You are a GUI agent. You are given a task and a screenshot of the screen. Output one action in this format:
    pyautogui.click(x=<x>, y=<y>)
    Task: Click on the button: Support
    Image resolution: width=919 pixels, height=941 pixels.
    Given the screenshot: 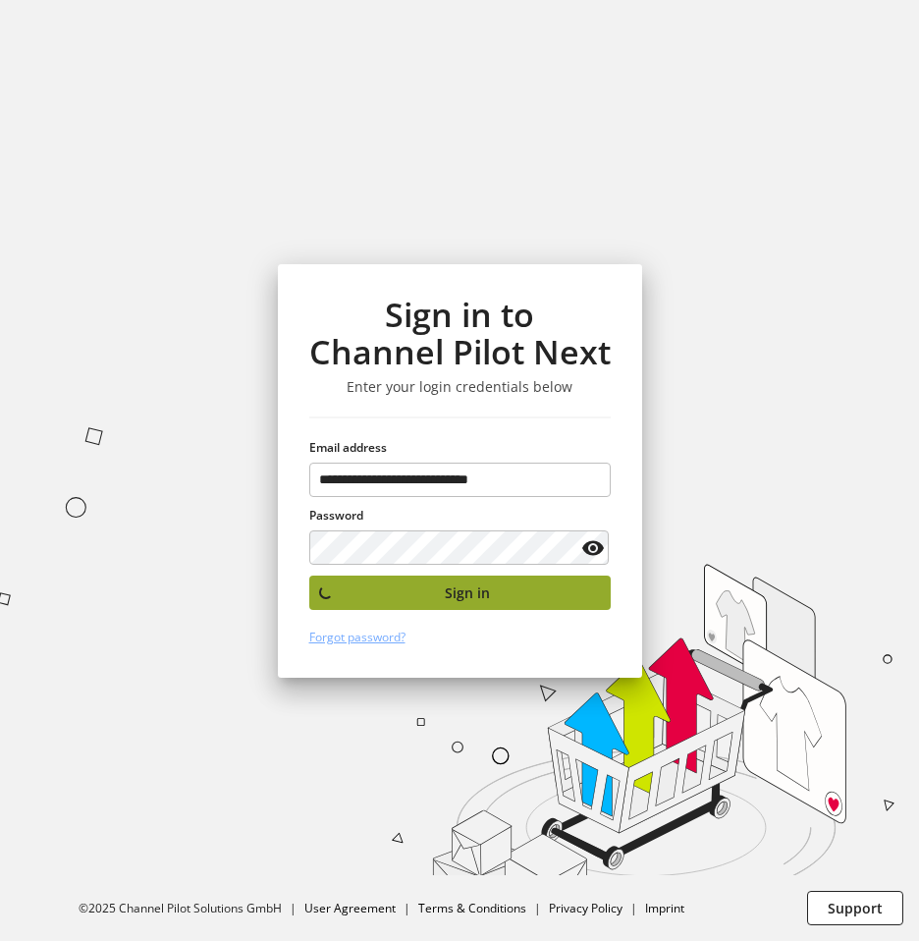 What is the action you would take?
    pyautogui.click(x=855, y=907)
    